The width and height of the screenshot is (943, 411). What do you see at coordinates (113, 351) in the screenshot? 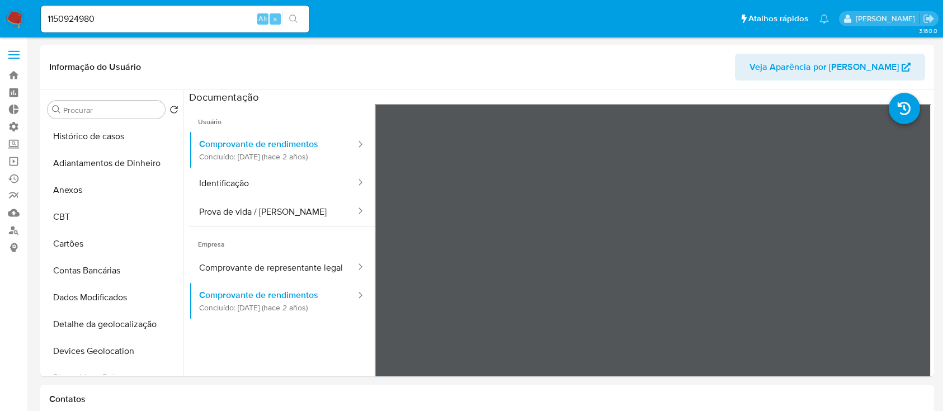
I see `button: Devices Geolocation` at bounding box center [113, 351].